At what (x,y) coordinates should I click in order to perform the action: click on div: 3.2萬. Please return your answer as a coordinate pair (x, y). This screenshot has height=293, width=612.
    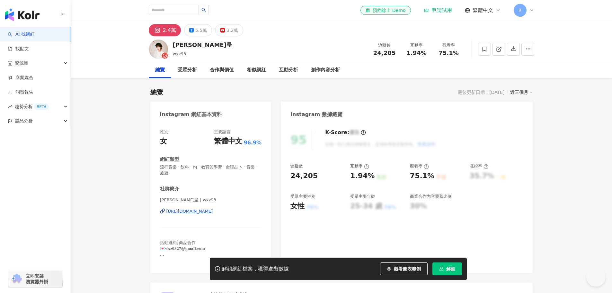
    Looking at the image, I should click on (232, 30).